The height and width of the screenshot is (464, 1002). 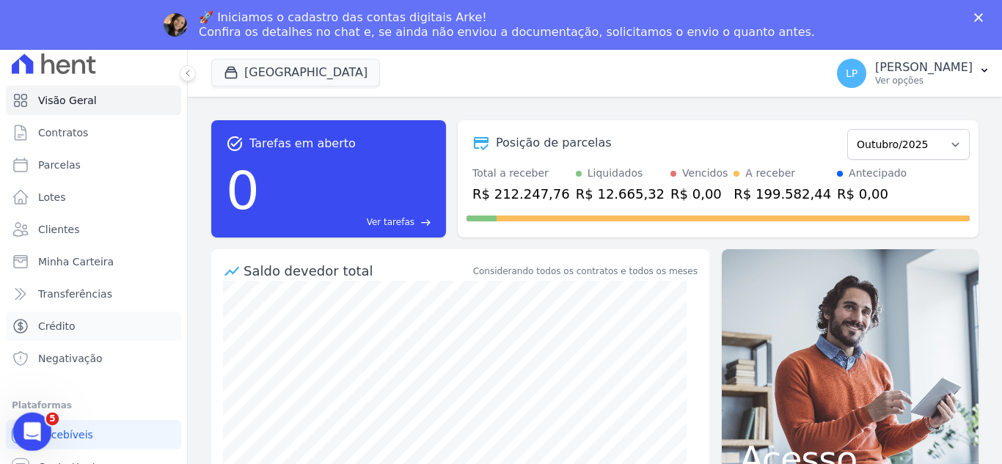 I want to click on a: Lotes, so click(x=93, y=197).